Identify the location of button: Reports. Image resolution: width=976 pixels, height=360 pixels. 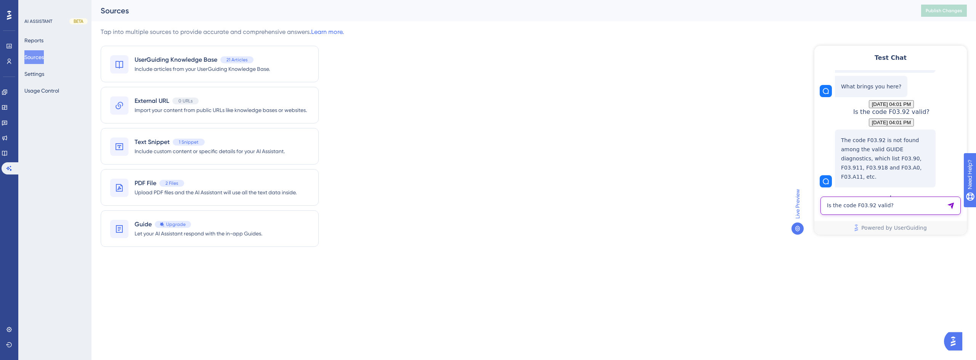
(34, 40).